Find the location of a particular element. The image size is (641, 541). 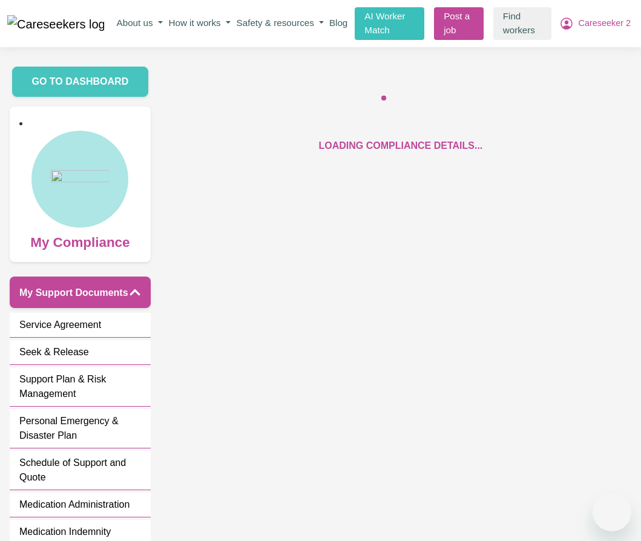

p: Loading compliance details... is located at coordinates (400, 146).